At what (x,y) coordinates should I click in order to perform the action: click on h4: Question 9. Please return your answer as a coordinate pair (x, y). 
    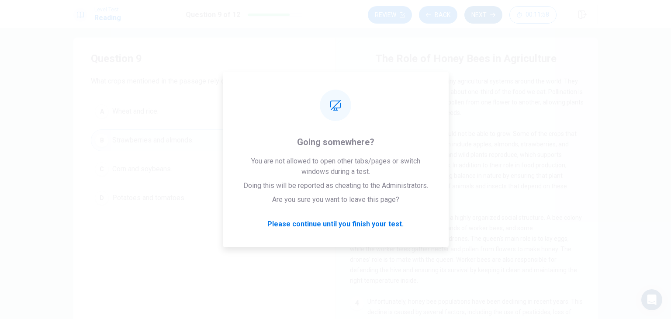
    Looking at the image, I should click on (204, 59).